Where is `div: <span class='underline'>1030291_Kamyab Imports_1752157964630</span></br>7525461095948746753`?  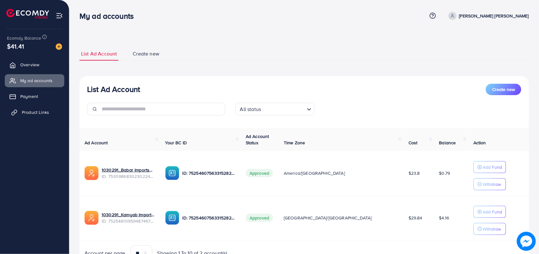 div: <span class='underline'>1030291_Kamyab Imports_1752157964630</span></br>7525461095948746753 is located at coordinates (128, 218).